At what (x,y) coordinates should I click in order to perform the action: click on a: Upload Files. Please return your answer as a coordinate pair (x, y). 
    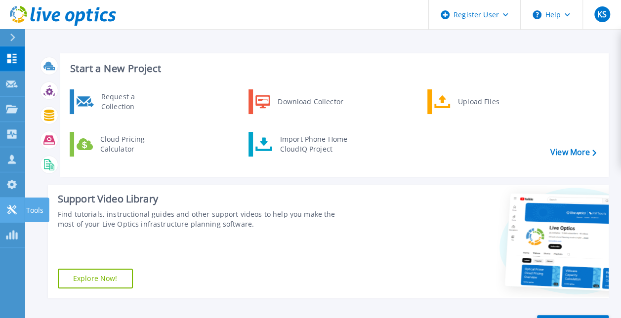
    Looking at the image, I should click on (478, 102).